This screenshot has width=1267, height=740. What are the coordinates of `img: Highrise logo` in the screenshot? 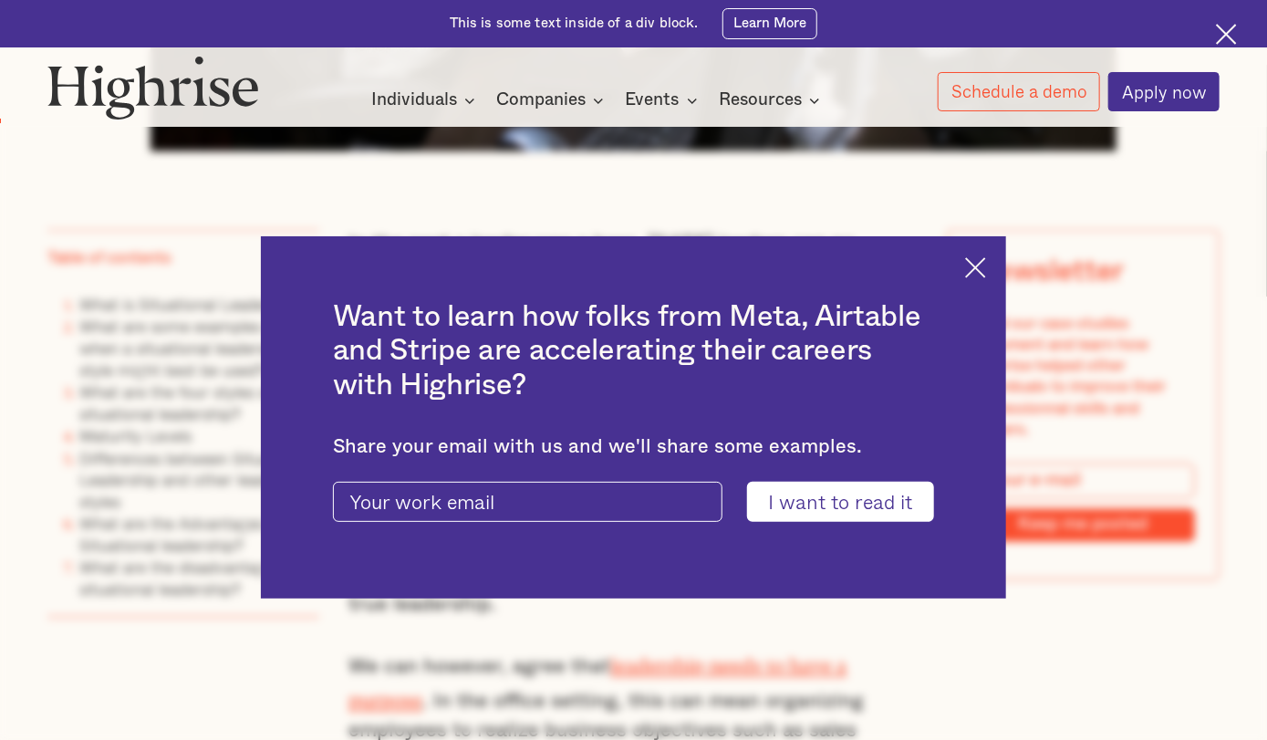 It's located at (153, 88).